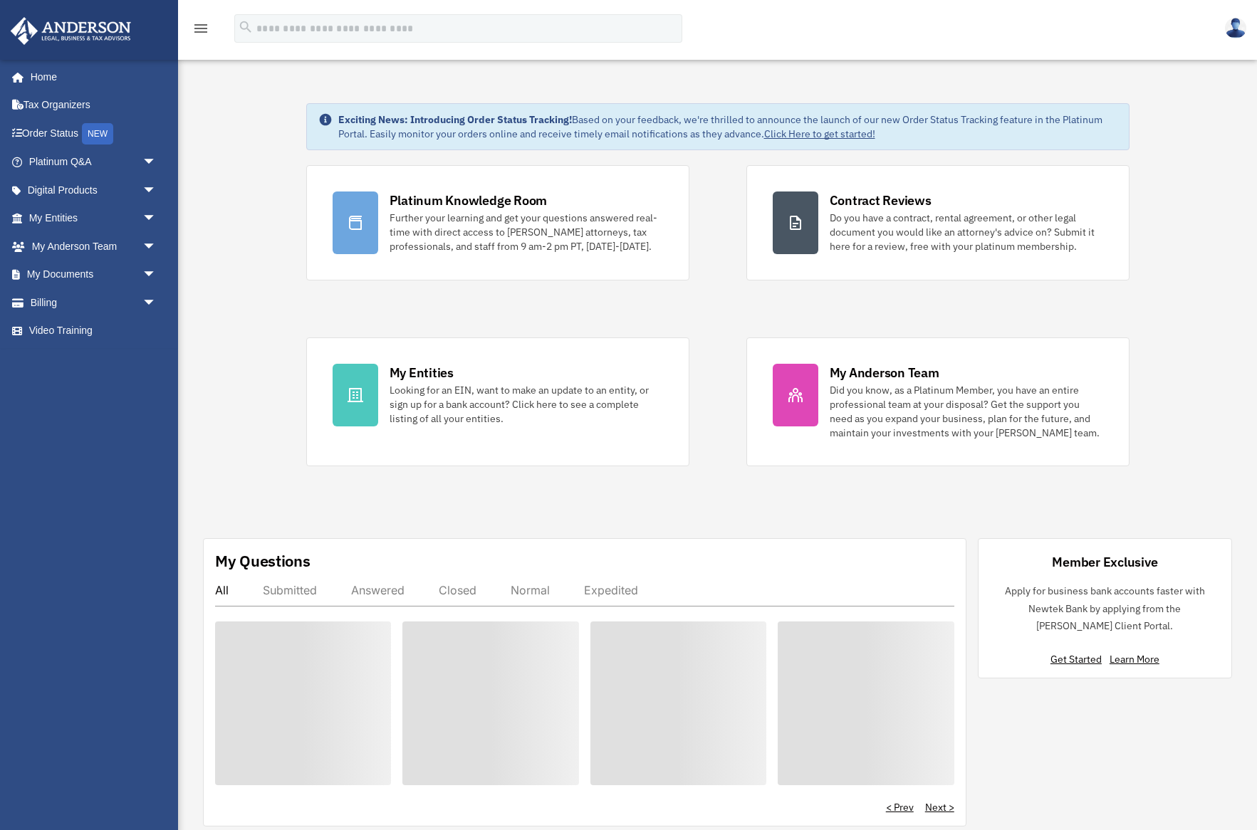  I want to click on div: My Questions, so click(263, 561).